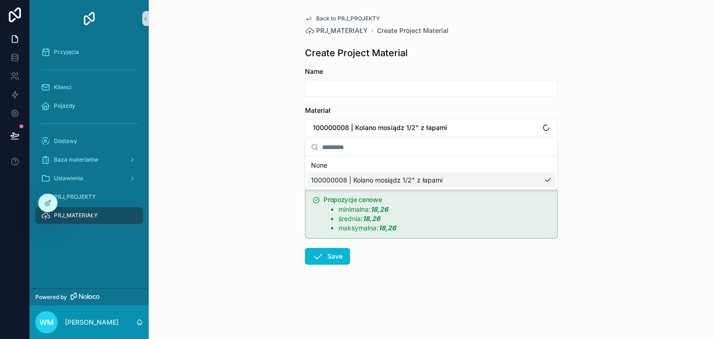 The image size is (714, 339). What do you see at coordinates (89, 297) in the screenshot?
I see `a: Powered by` at bounding box center [89, 297].